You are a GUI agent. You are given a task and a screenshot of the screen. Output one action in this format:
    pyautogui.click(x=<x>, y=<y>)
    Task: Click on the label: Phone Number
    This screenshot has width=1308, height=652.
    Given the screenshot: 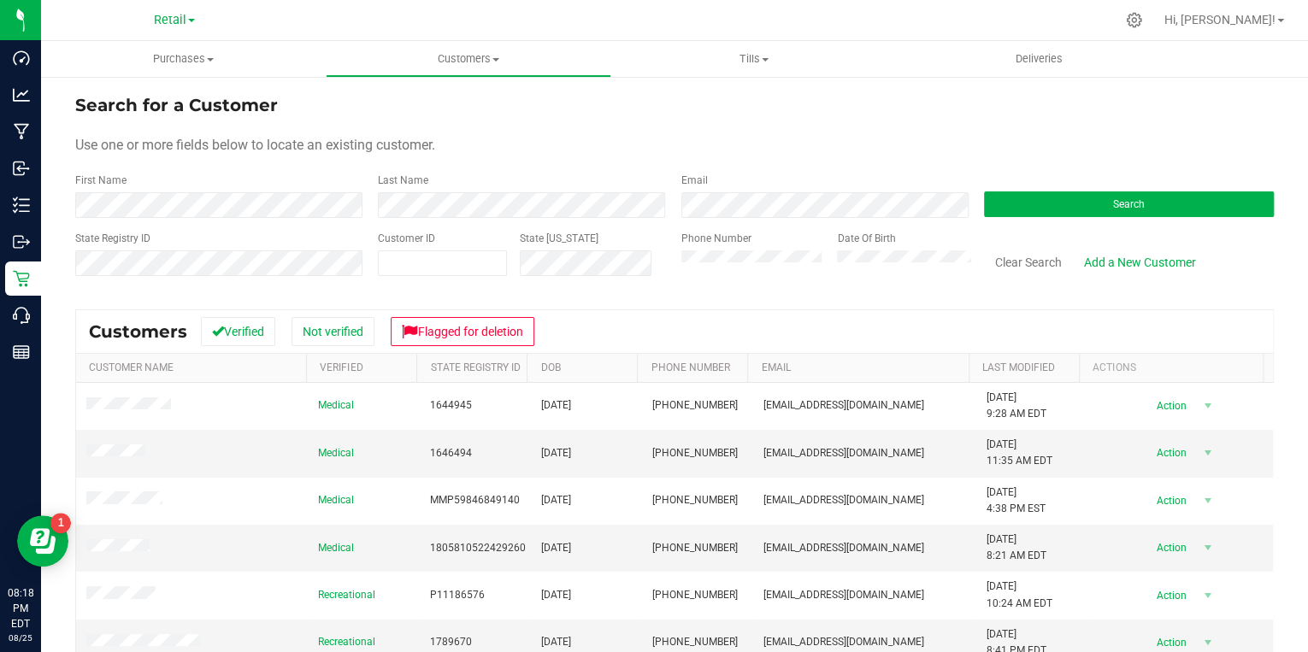 What is the action you would take?
    pyautogui.click(x=716, y=238)
    